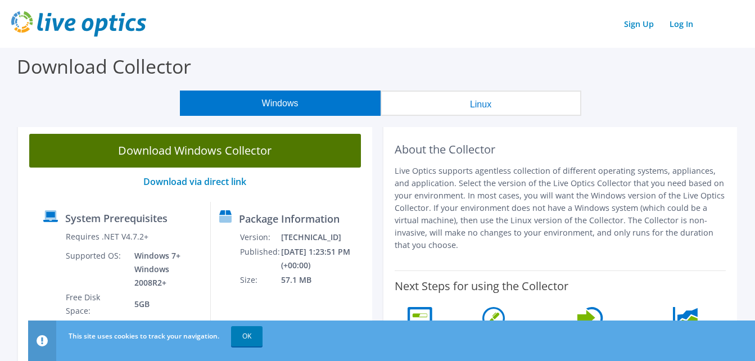 The width and height of the screenshot is (755, 361). What do you see at coordinates (260, 280) in the screenshot?
I see `td: Size:` at bounding box center [260, 280].